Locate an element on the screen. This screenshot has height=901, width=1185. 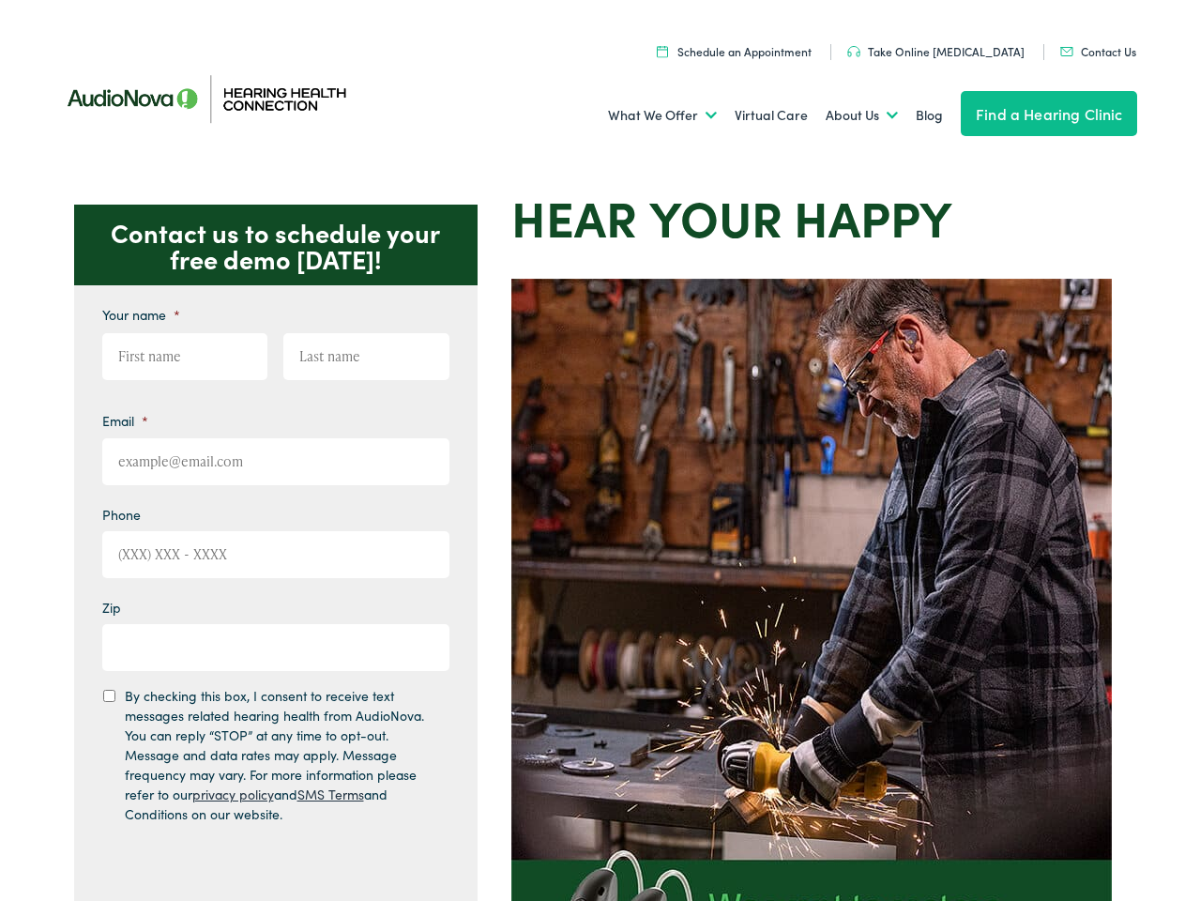
label: Zip is located at coordinates (112, 607).